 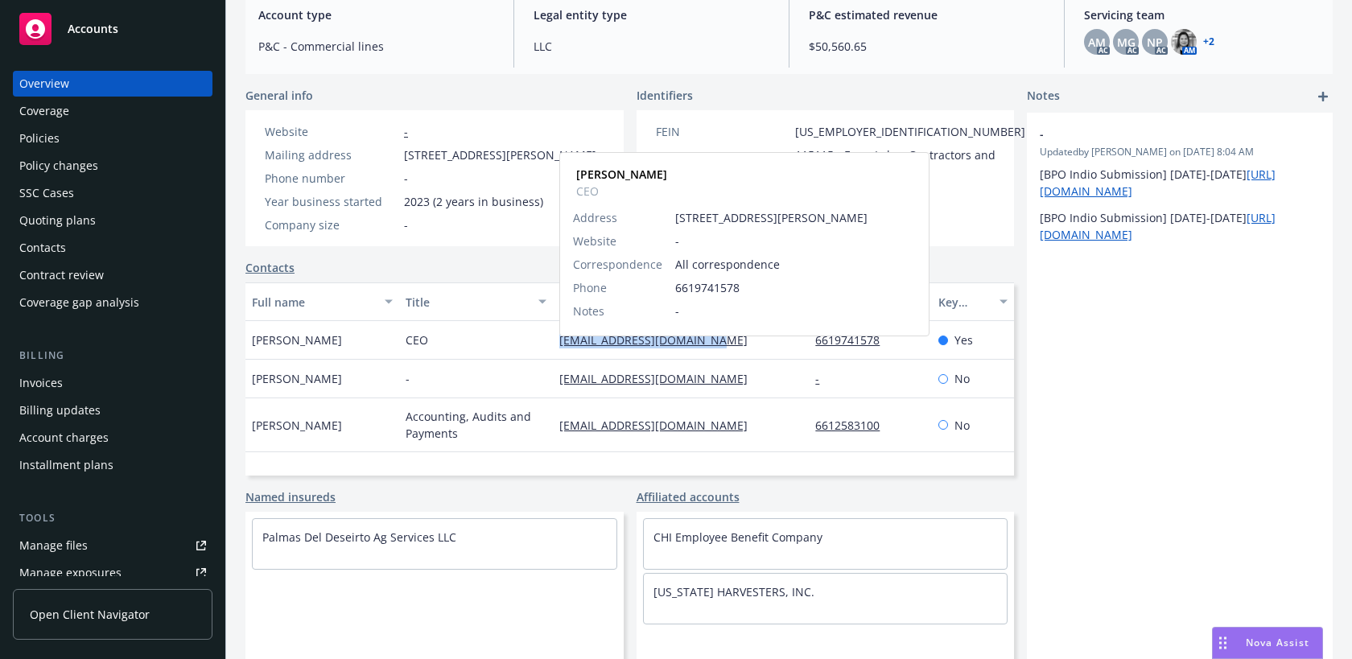 What do you see at coordinates (60, 410) in the screenshot?
I see `div: Billing updates` at bounding box center [60, 410].